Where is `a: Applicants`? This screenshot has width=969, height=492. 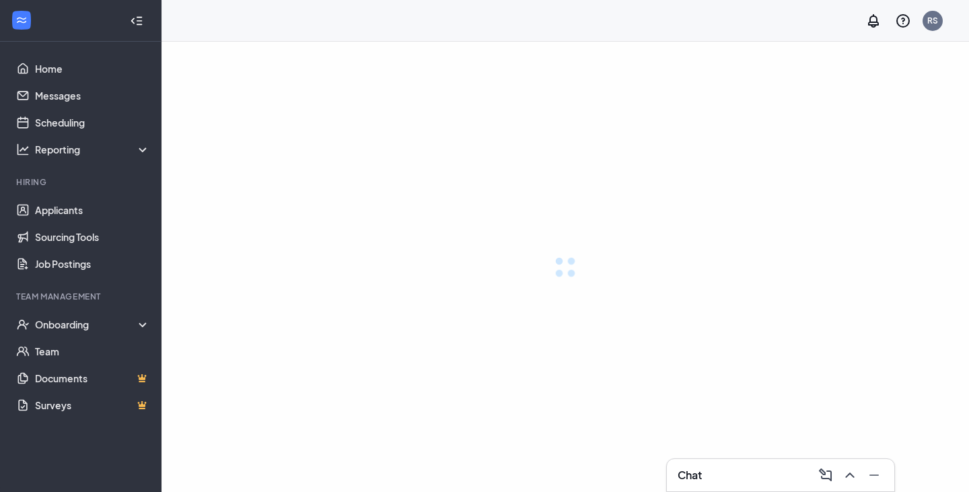
a: Applicants is located at coordinates (92, 210).